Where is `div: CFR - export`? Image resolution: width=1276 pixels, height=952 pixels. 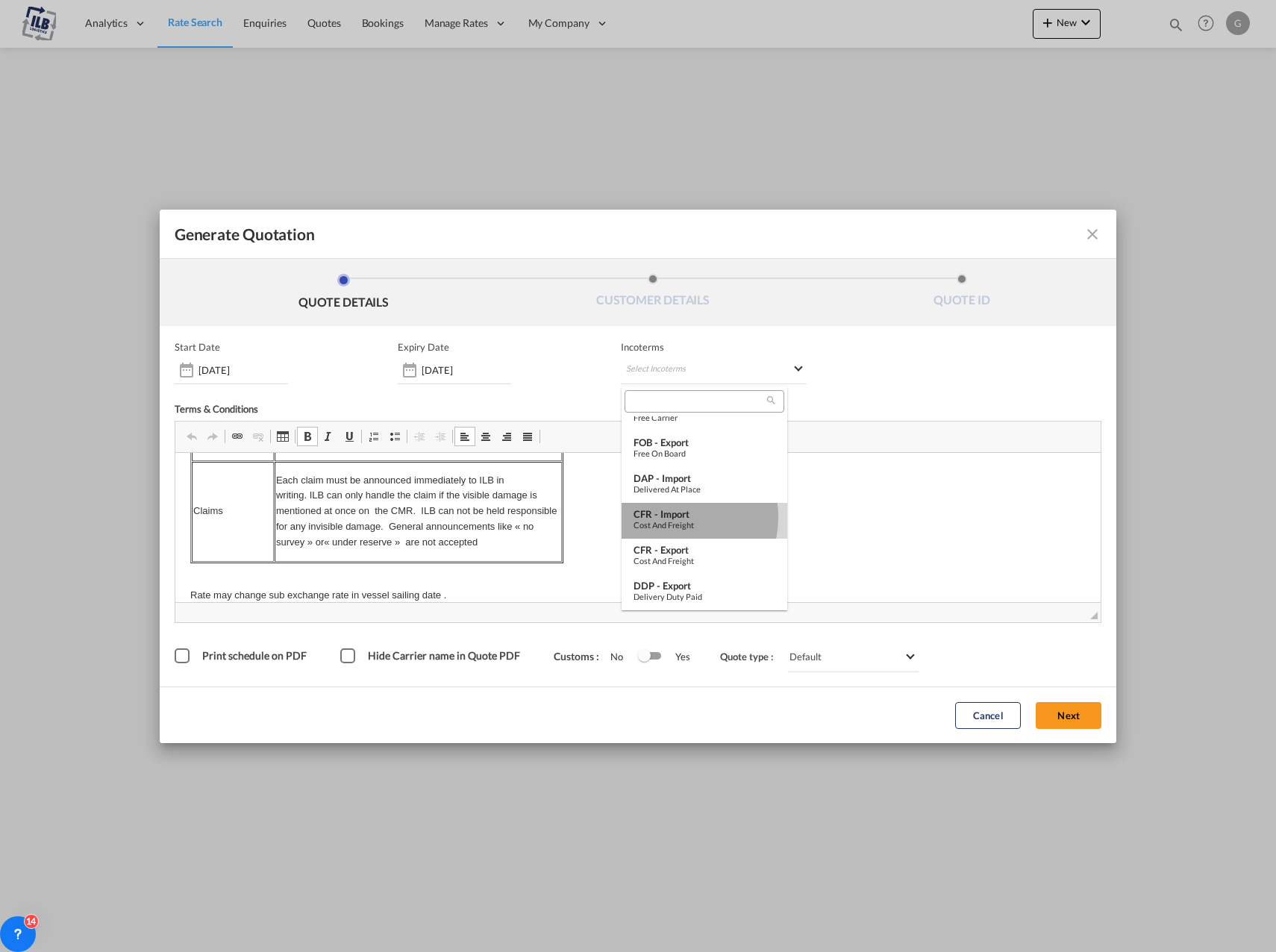 div: CFR - export is located at coordinates (705, 550).